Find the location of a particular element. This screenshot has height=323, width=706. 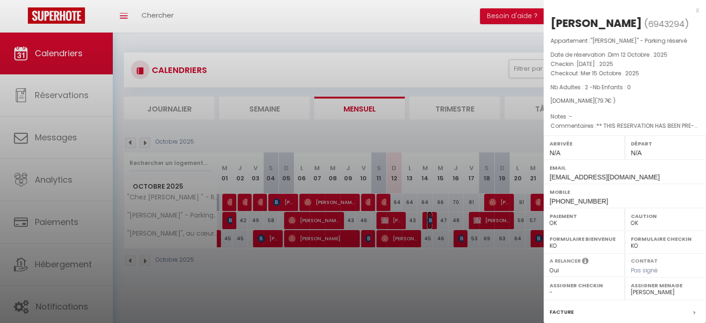

span: Nb Enfants : 0 is located at coordinates (612, 87).